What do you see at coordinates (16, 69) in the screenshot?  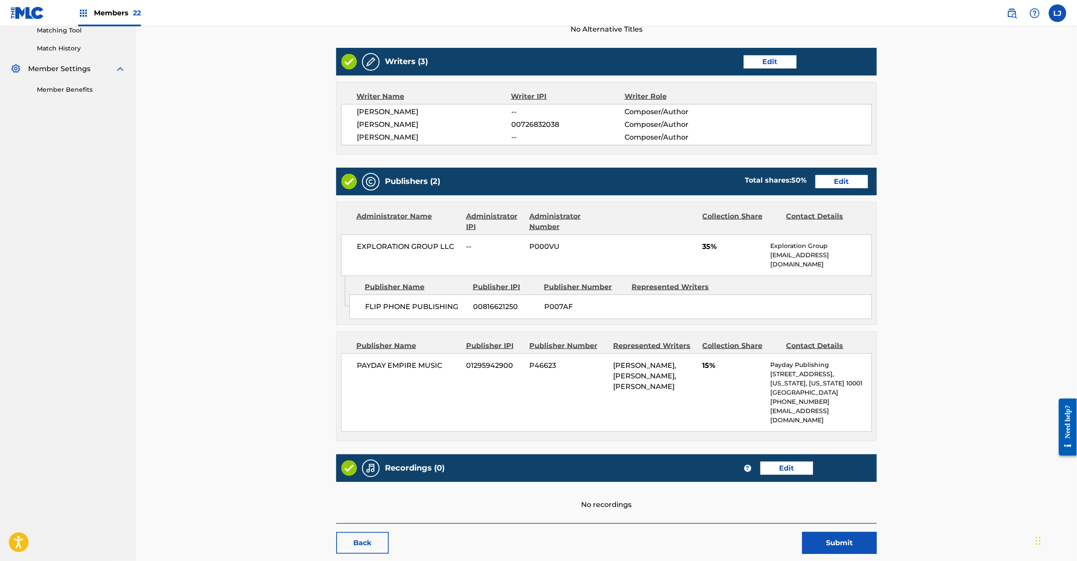 I see `img: Member Settings` at bounding box center [16, 69].